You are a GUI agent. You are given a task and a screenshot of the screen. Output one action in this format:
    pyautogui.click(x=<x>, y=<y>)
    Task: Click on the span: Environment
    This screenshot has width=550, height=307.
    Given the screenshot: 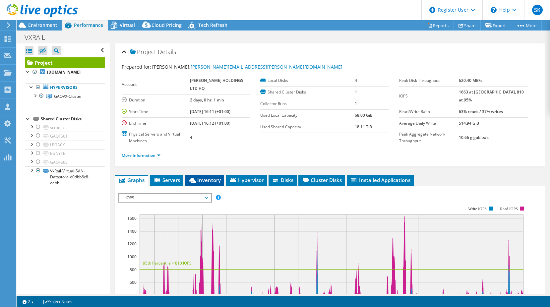 What is the action you would take?
    pyautogui.click(x=43, y=25)
    